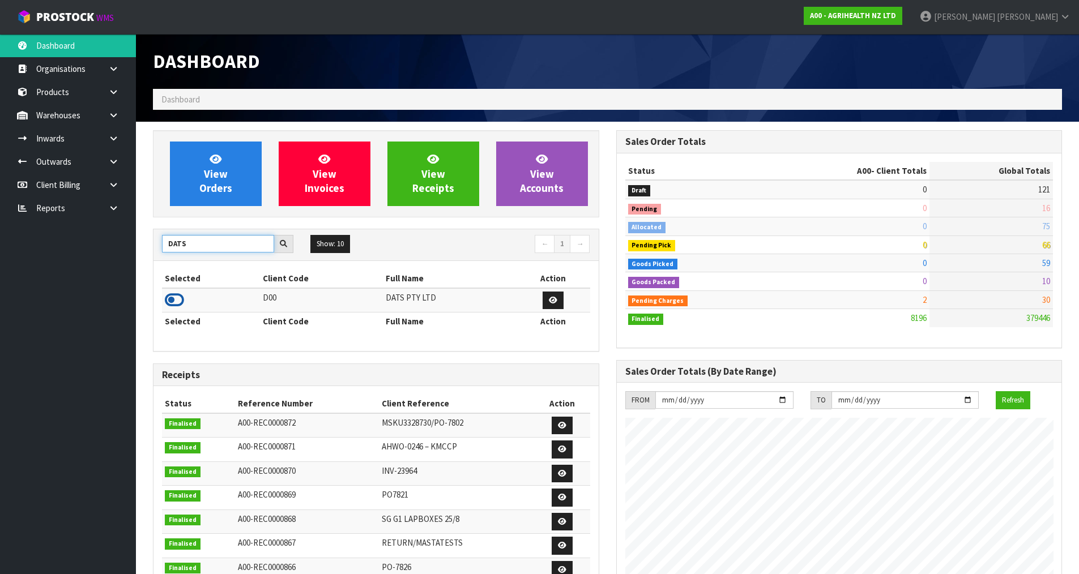 The height and width of the screenshot is (574, 1079). Describe the element at coordinates (267, 567) in the screenshot. I see `span: A00-REC0000866` at that location.